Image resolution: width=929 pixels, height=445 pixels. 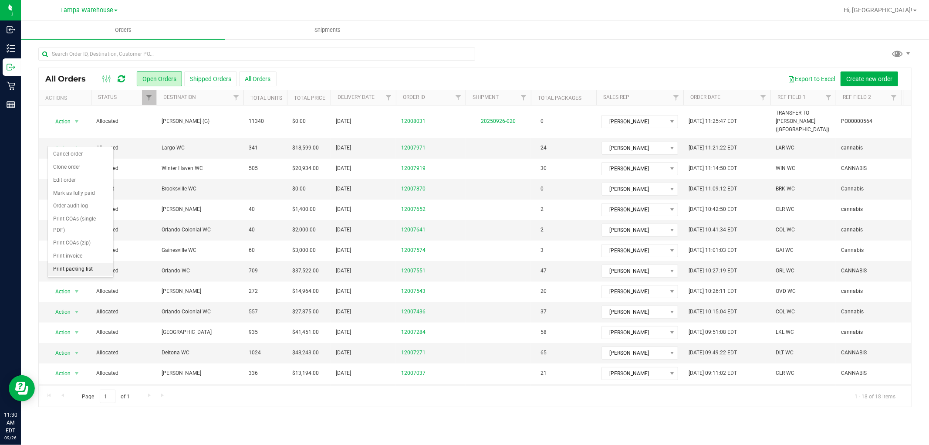 I want to click on span: 47, so click(x=544, y=271).